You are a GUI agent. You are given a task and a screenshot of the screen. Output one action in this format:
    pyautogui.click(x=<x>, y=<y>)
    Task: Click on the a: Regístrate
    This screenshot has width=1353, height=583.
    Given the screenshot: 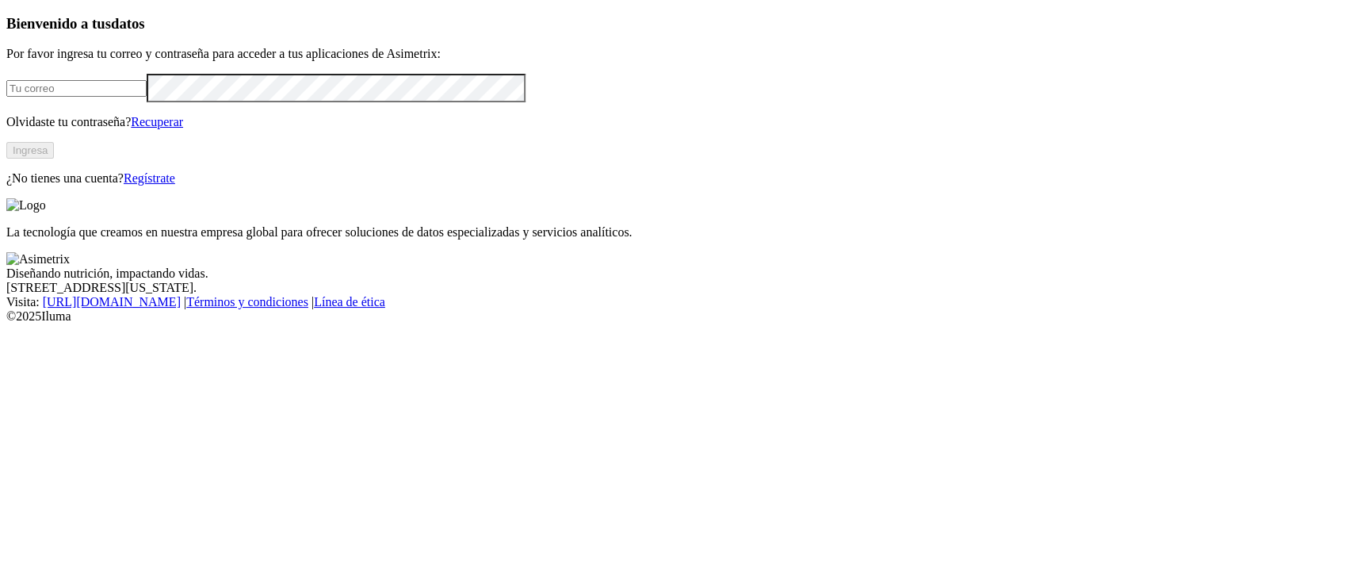 What is the action you would take?
    pyautogui.click(x=149, y=178)
    